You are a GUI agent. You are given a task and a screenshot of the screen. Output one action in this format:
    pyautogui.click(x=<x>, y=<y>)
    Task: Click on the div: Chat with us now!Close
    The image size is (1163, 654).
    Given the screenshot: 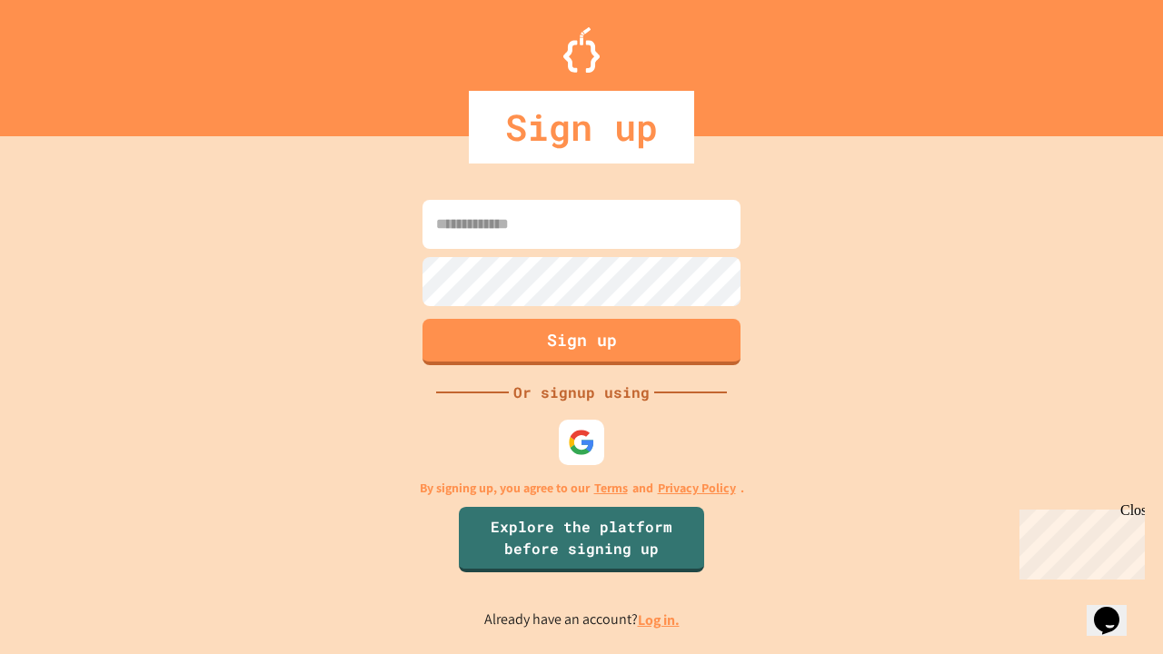 What is the action you would take?
    pyautogui.click(x=66, y=61)
    